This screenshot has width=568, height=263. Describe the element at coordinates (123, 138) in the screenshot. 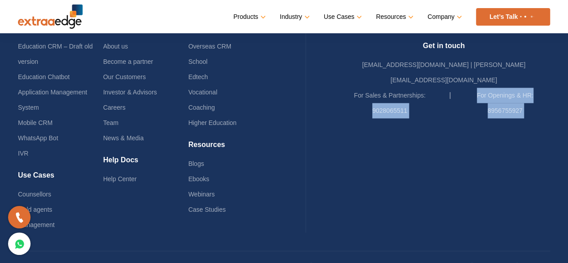

I see `a: News & Media` at that location.